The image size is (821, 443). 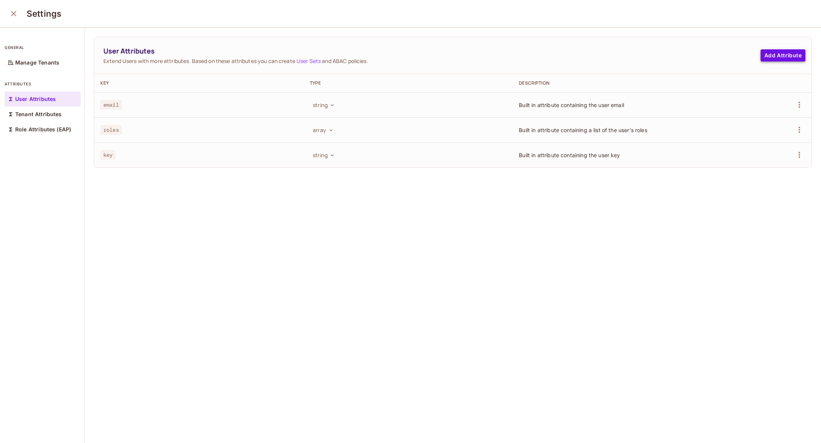 What do you see at coordinates (432, 61) in the screenshot?
I see `span: Extend Users with more attributes. Based on these attributes you can create and ABAC policies.` at bounding box center [432, 61].